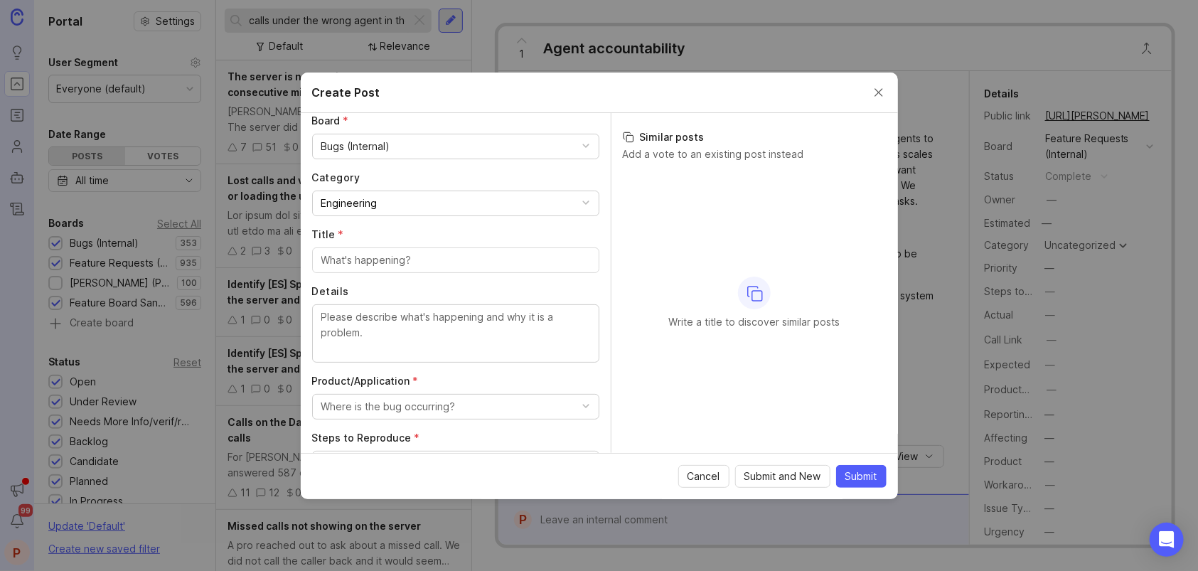  What do you see at coordinates (328, 234) in the screenshot?
I see `span: Title (required)` at bounding box center [328, 234].